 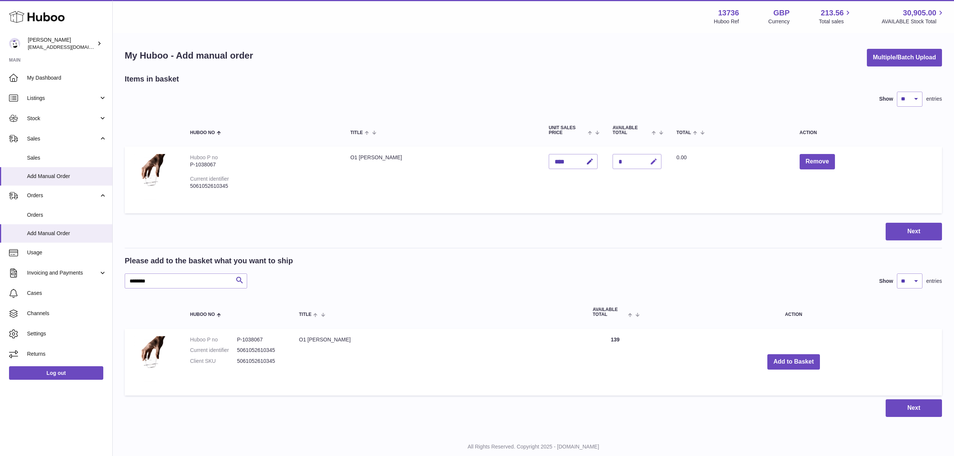 What do you see at coordinates (832, 13) in the screenshot?
I see `span: 213.56` at bounding box center [832, 13].